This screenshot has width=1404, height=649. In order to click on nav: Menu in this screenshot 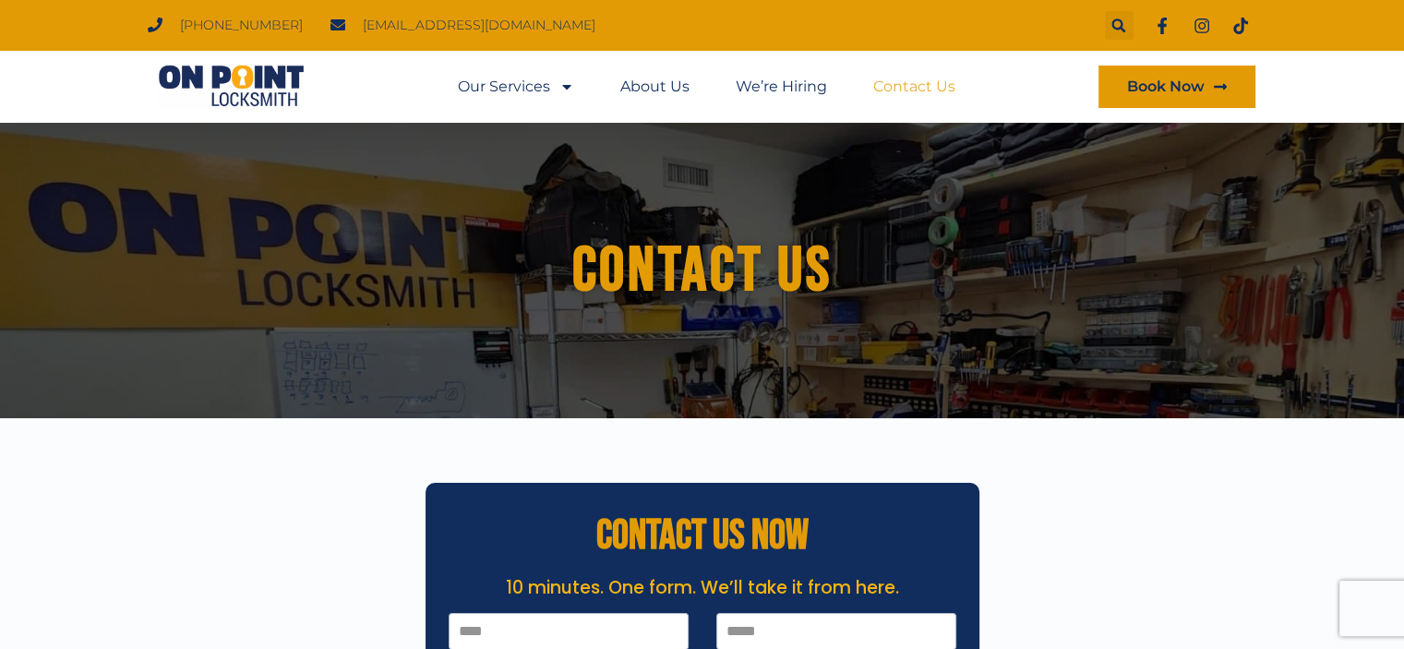, I will do `click(706, 87)`.